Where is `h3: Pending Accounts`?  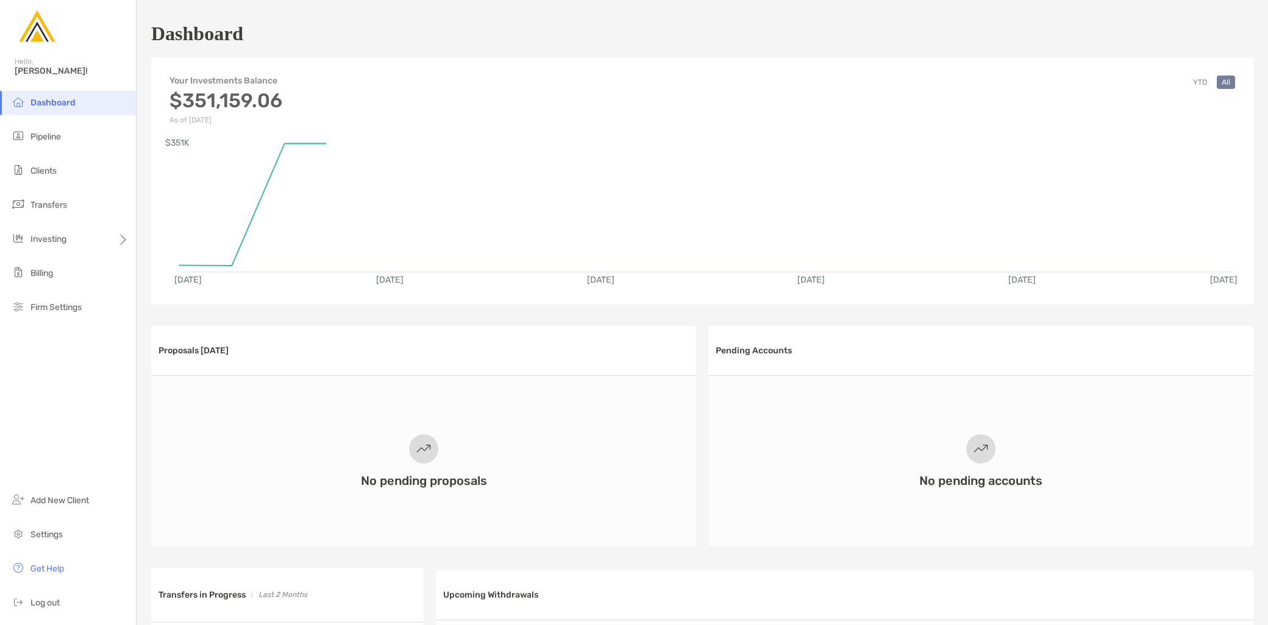 h3: Pending Accounts is located at coordinates (753, 350).